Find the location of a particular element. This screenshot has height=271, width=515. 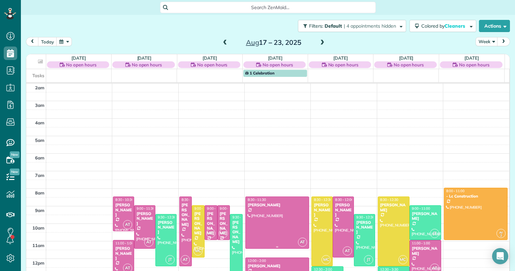

span: Filters: is located at coordinates (316, 26).